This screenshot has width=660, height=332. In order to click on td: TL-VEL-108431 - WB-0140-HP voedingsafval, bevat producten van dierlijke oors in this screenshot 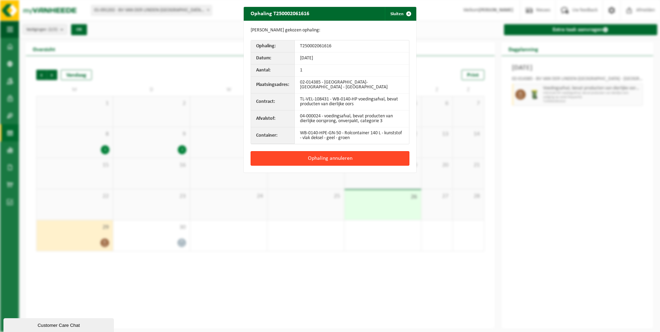, I will do `click(352, 102)`.